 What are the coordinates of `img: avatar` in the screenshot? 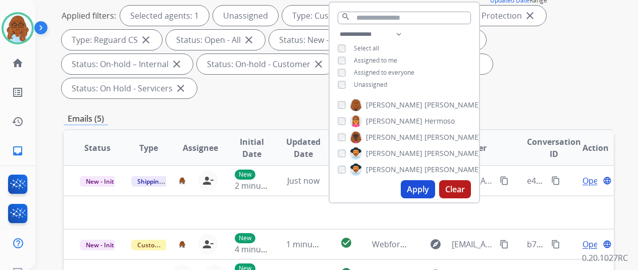 It's located at (18, 28).